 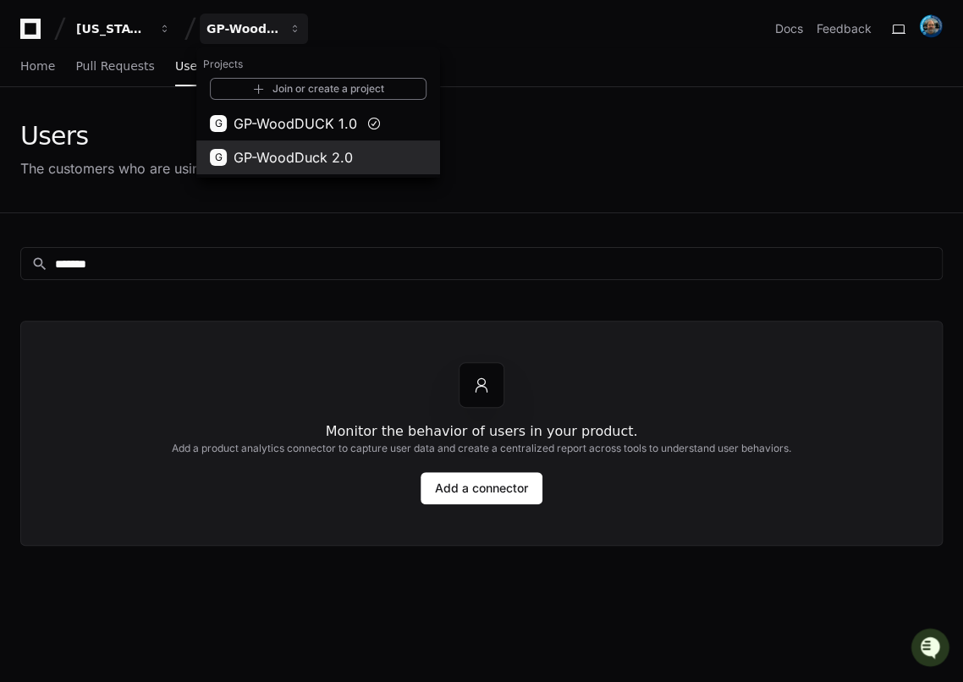 I want to click on span: GP-WoodDuck 2.0, so click(x=293, y=157).